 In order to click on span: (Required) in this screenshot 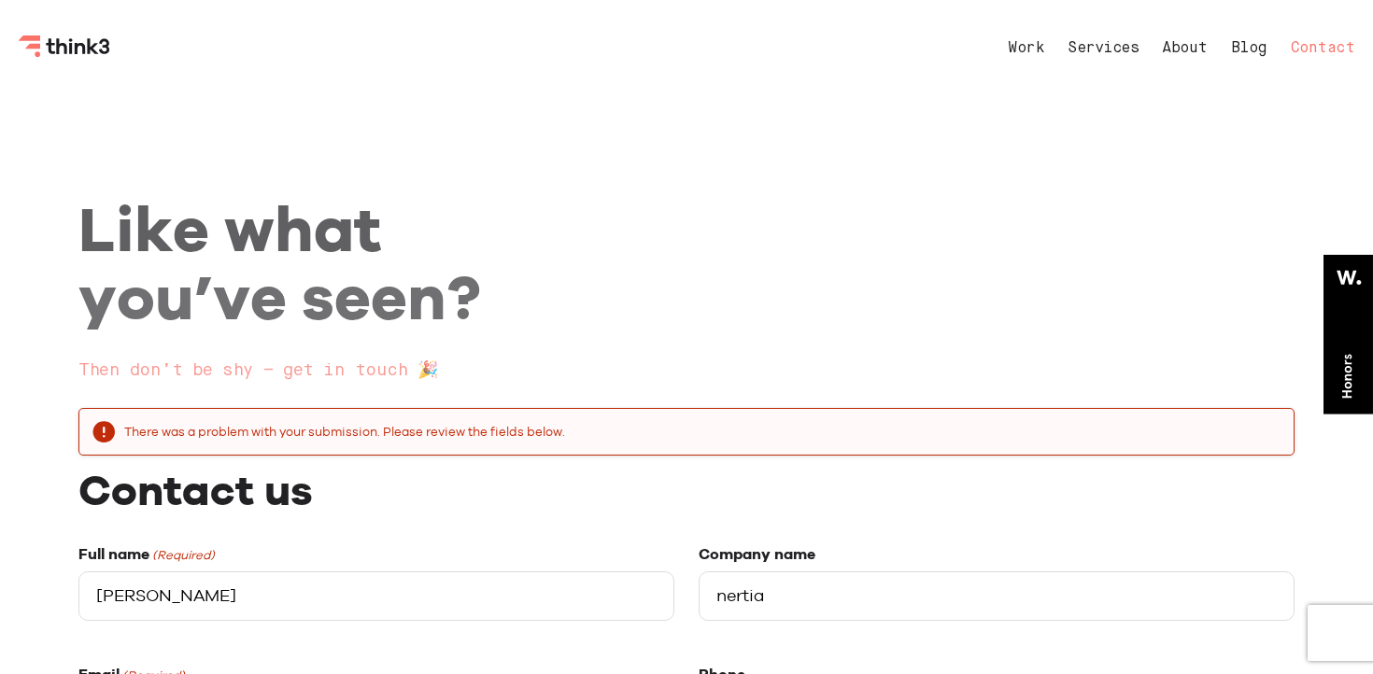, I will do `click(183, 556)`.